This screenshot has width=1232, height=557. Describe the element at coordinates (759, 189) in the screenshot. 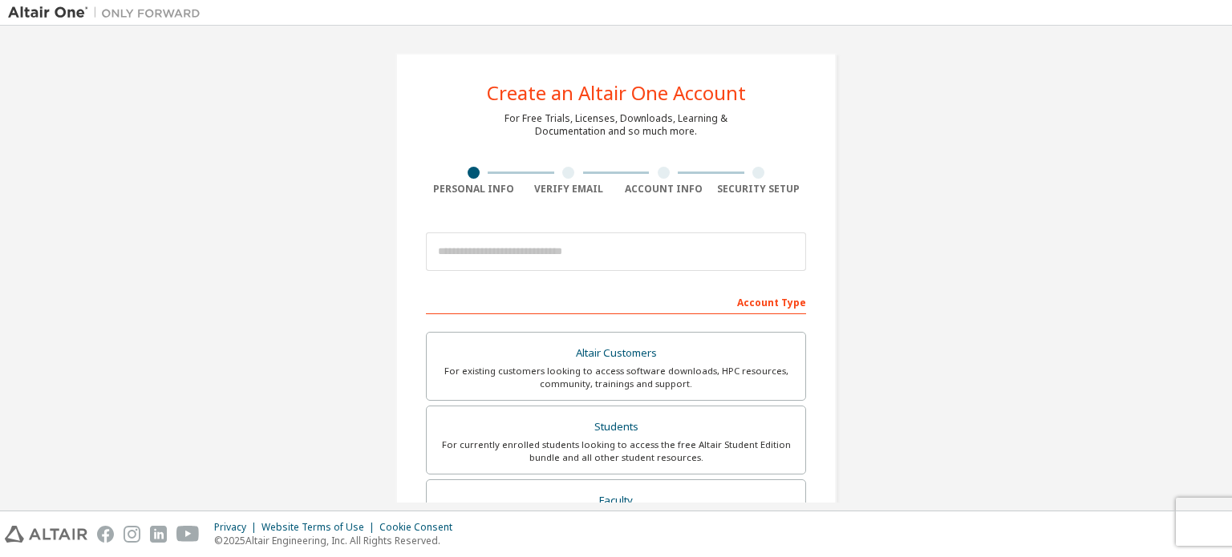

I see `div: Security Setup` at that location.